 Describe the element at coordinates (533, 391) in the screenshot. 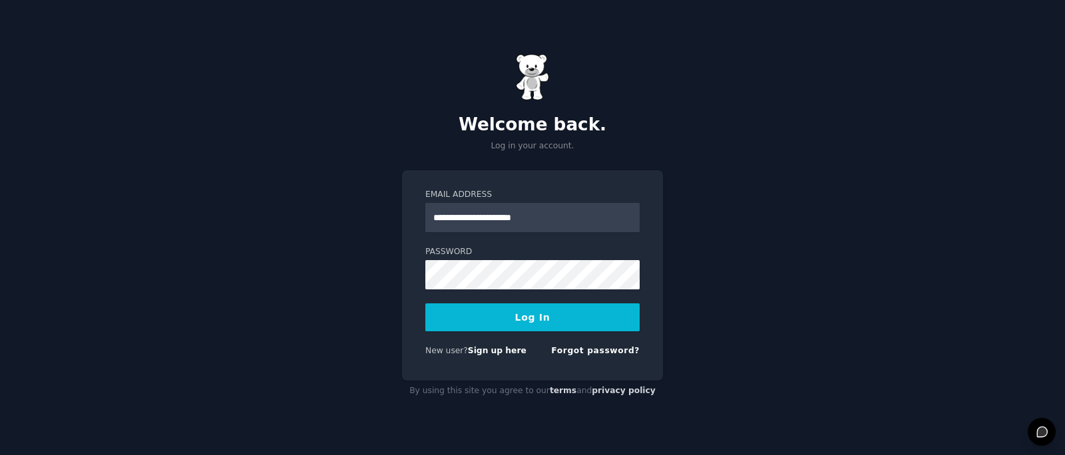

I see `div: By using this site you agree to our and` at that location.